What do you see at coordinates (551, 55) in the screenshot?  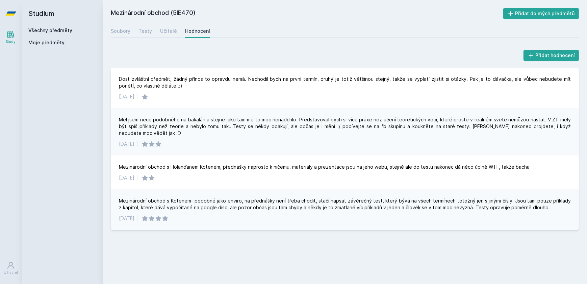 I see `a: Přidat hodnocení` at bounding box center [551, 55].